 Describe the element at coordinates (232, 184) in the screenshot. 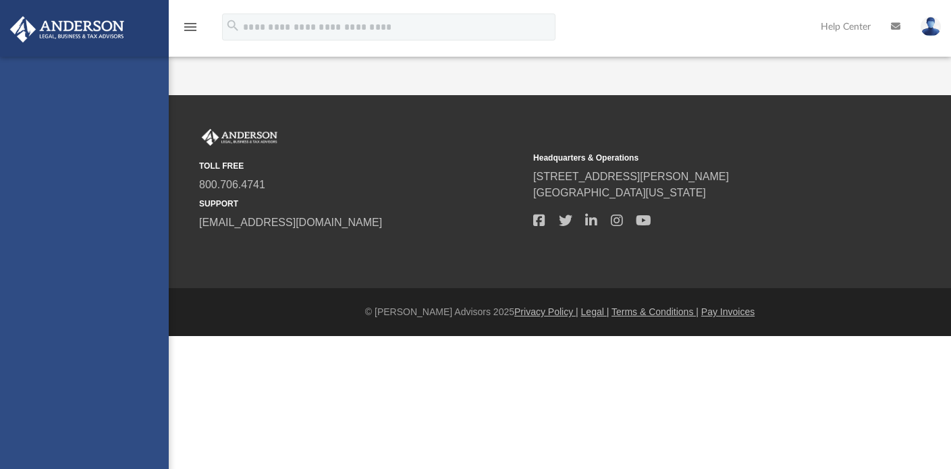

I see `a: 800.706.4741` at that location.